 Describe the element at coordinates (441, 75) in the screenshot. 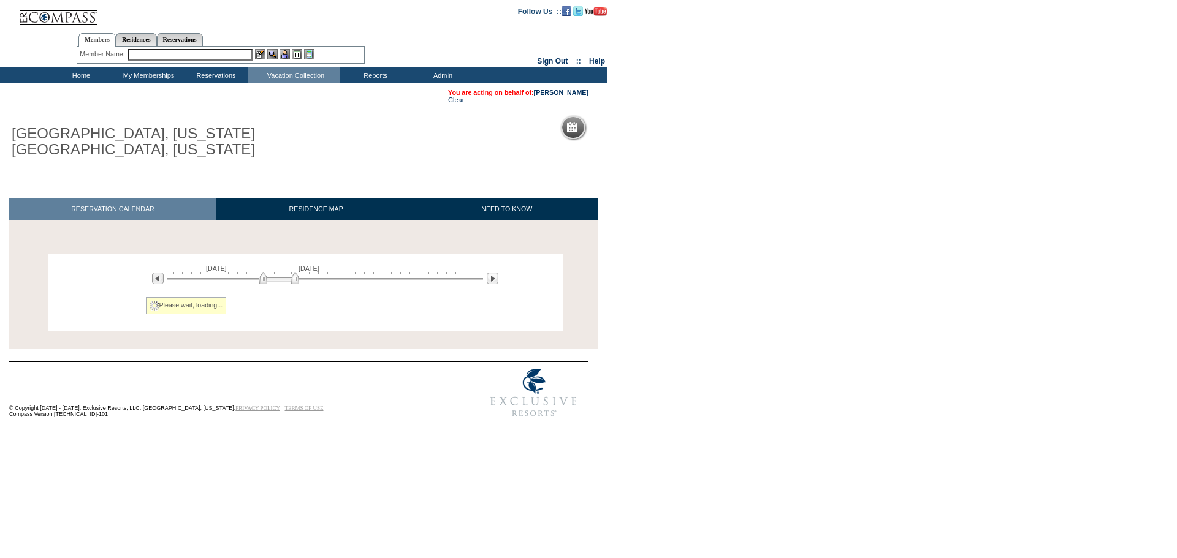

I see `td: Admin` at that location.